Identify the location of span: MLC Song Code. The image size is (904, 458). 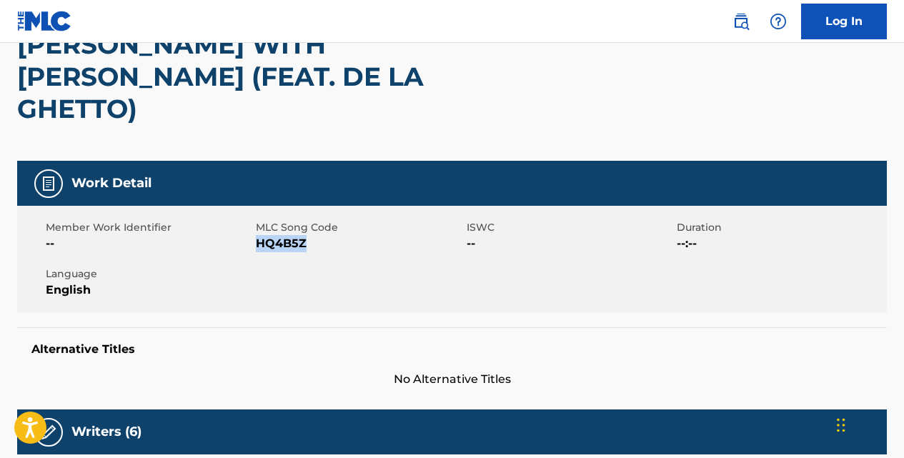
(359, 227).